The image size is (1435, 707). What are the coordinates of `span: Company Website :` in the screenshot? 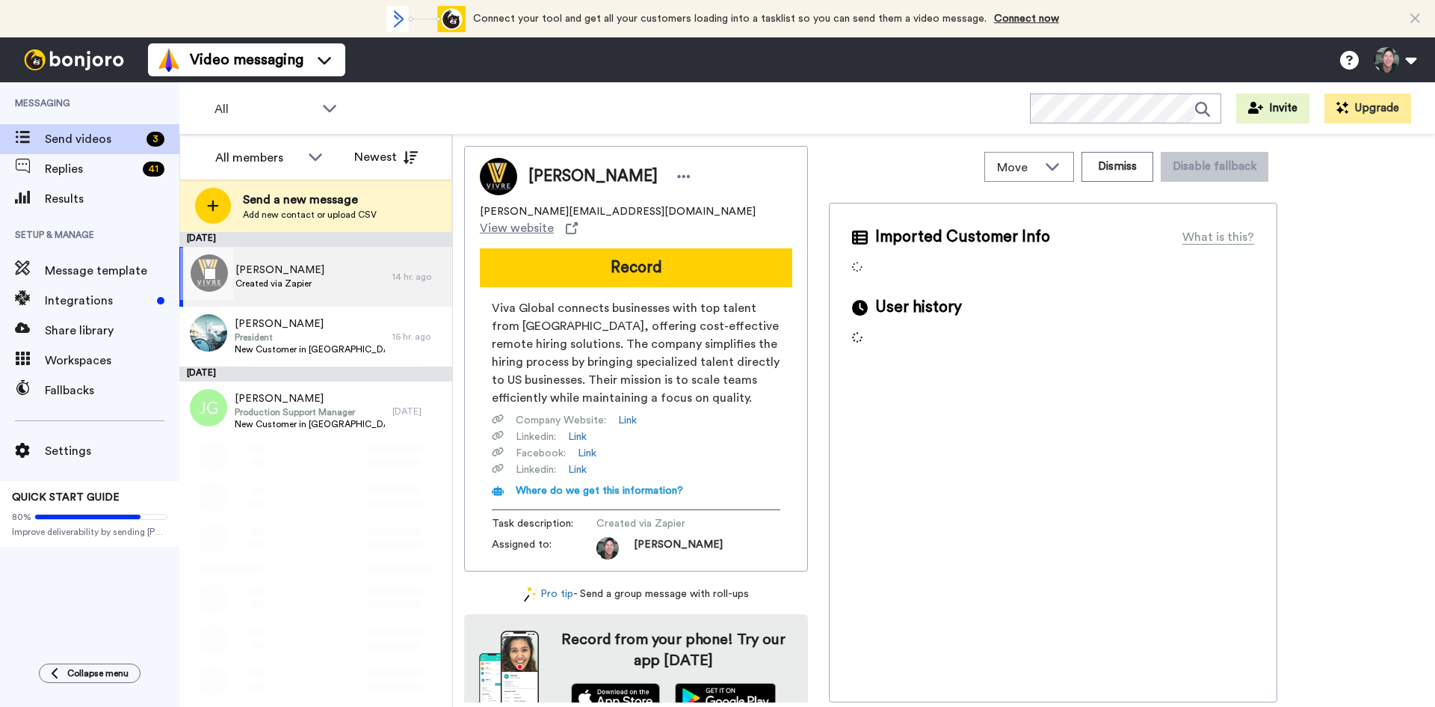 It's located at (561, 420).